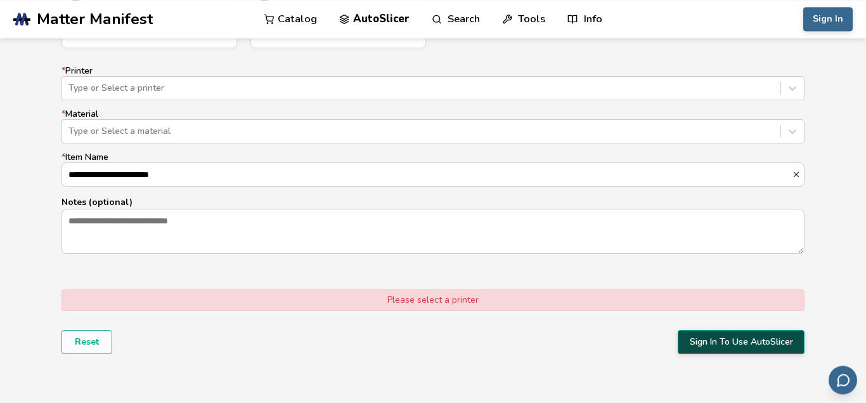 The image size is (866, 403). What do you see at coordinates (70, 88) in the screenshot?
I see `input: *PrinterType or Select a printer` at bounding box center [70, 88].